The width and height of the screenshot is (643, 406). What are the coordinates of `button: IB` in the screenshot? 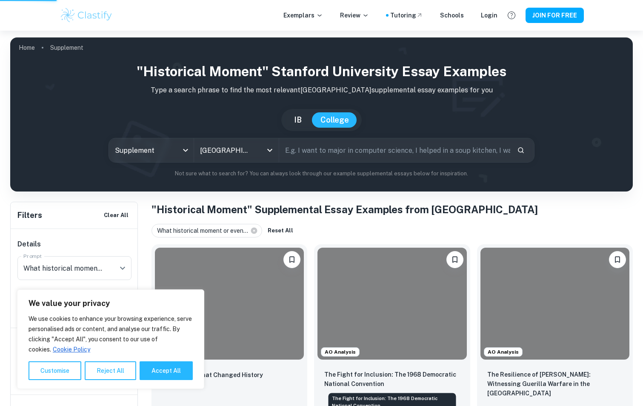 It's located at (298, 120).